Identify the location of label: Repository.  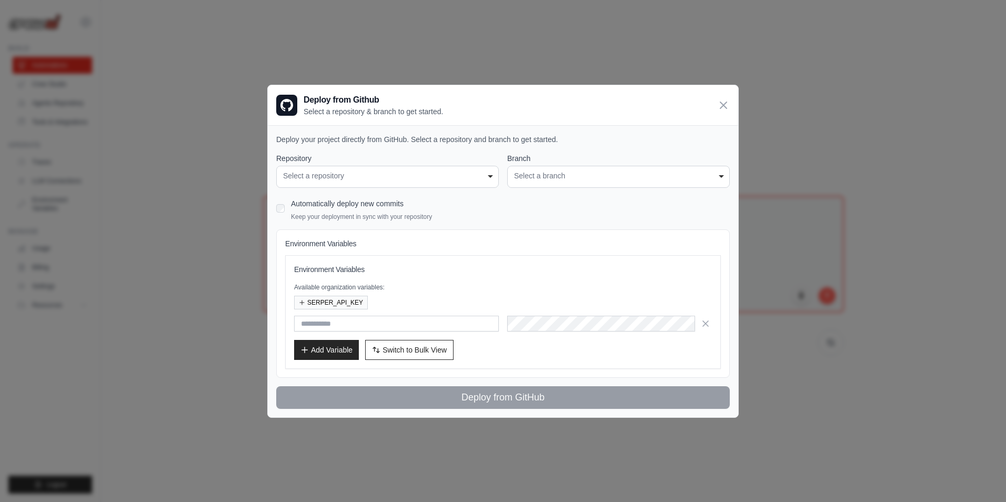
(387, 158).